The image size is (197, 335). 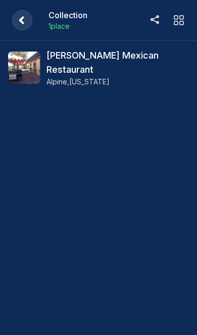 What do you see at coordinates (68, 15) in the screenshot?
I see `h1: Collection` at bounding box center [68, 15].